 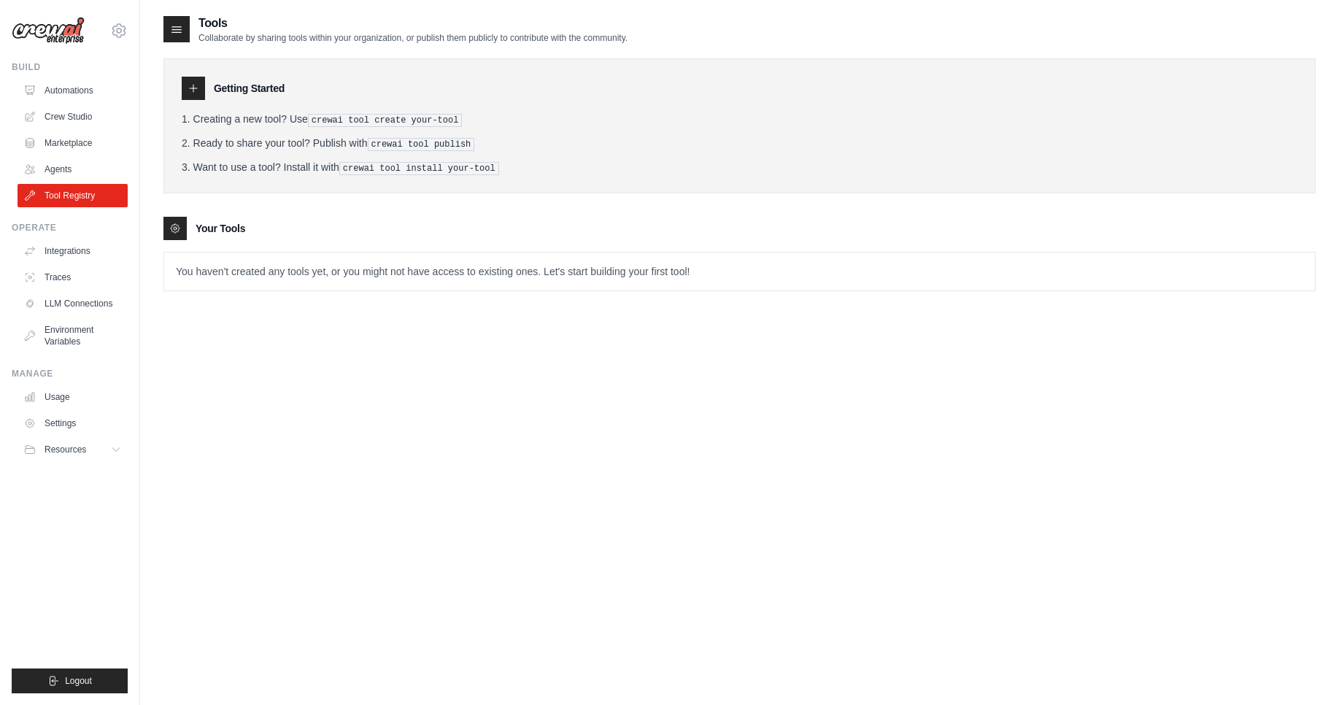 What do you see at coordinates (69, 681) in the screenshot?
I see `button: Logout` at bounding box center [69, 681].